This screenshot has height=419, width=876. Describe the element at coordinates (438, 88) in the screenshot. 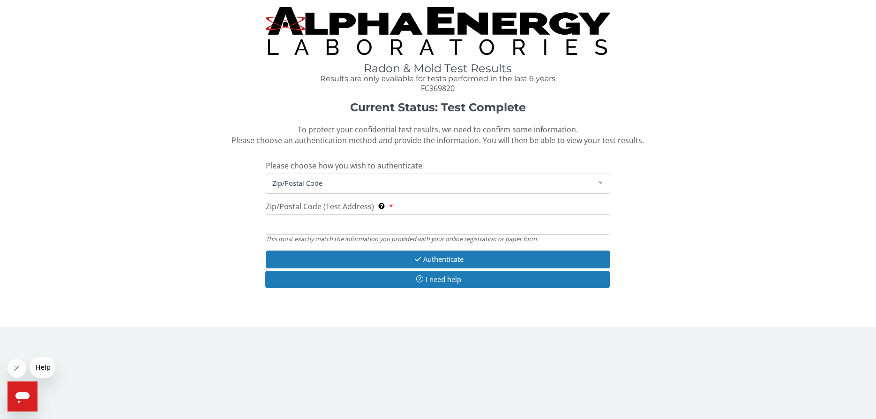

I see `span: FC969820` at that location.